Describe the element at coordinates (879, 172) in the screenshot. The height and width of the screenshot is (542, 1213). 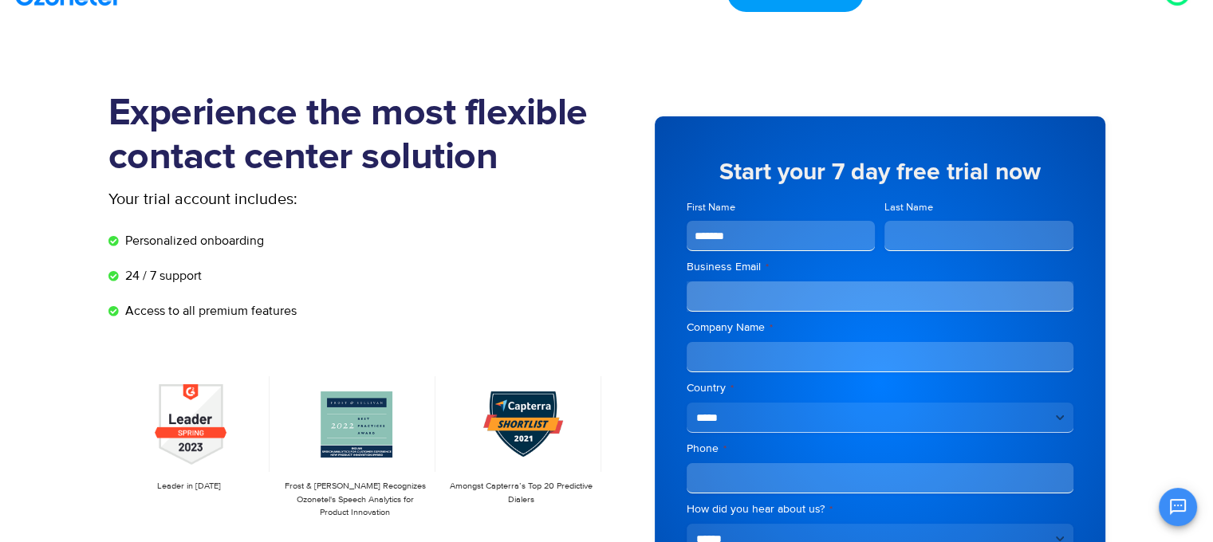
I see `h5: Start your 7 day free trial now` at that location.